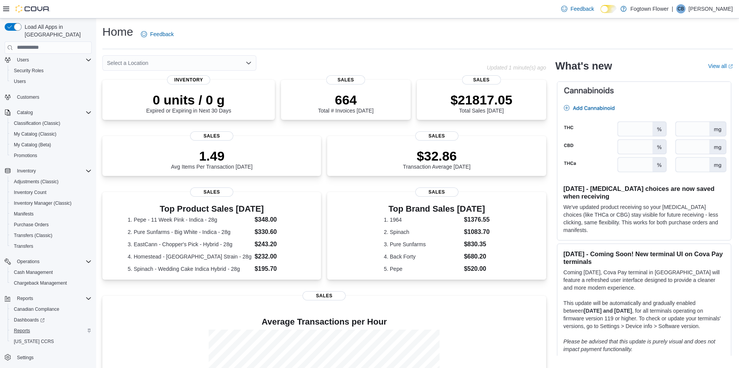 The height and width of the screenshot is (368, 739). I want to click on span: CB, so click(680, 9).